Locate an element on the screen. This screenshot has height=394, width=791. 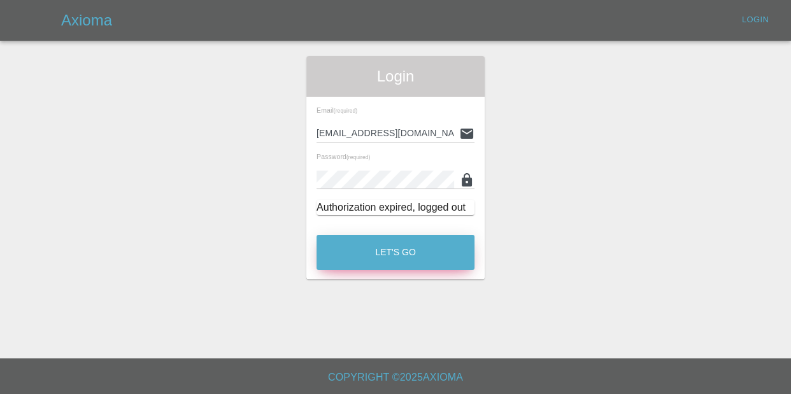
h6: Copyright © 2025 Axioma is located at coordinates (396, 378).